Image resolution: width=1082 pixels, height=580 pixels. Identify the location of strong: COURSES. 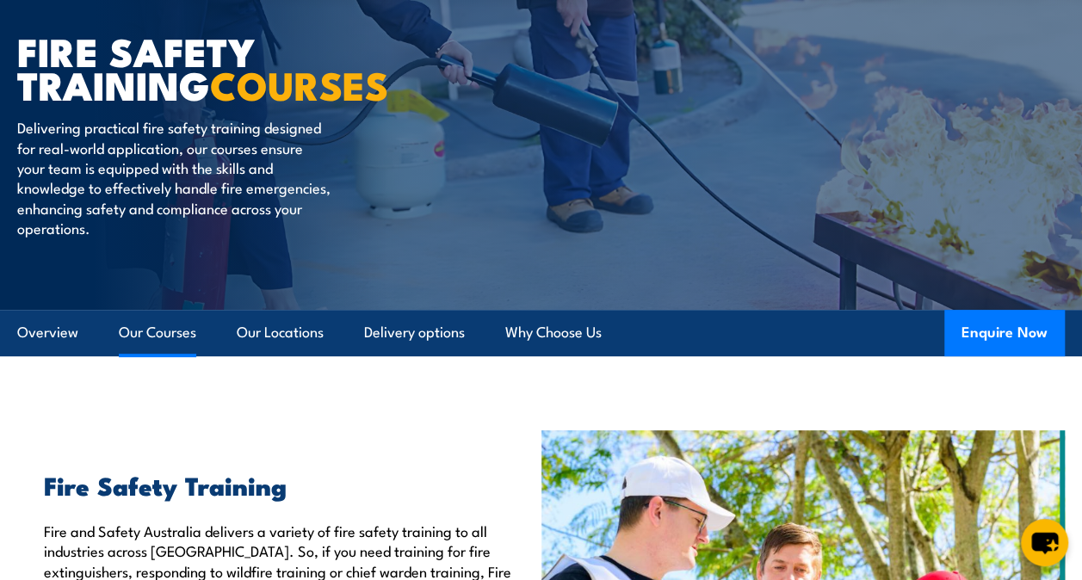
(299, 83).